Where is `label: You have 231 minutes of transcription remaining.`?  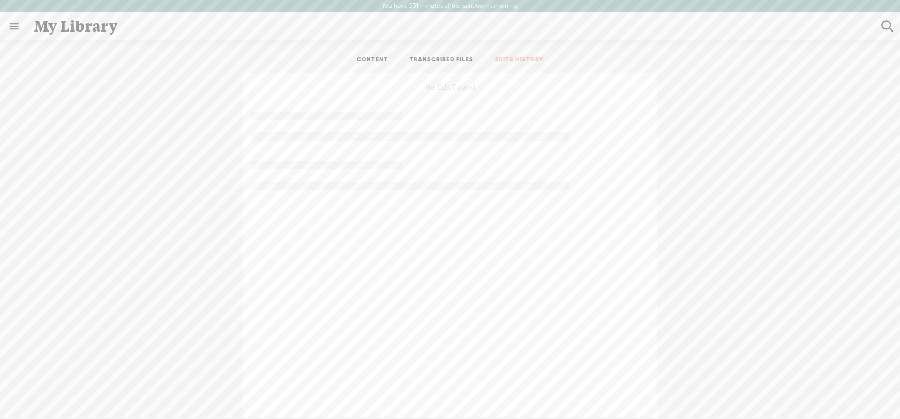
label: You have 231 minutes of transcription remaining. is located at coordinates (450, 6).